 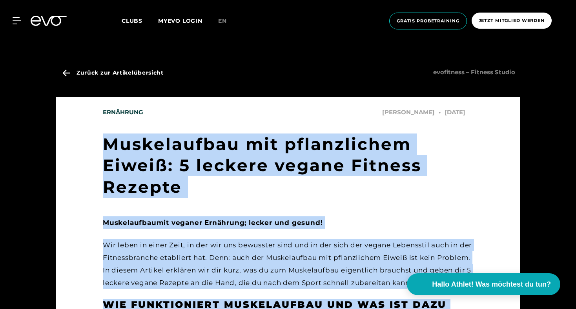 I want to click on h1: Muskelaufbau mit pflanzlichem Eiweiß: 5 leckere vegane Fitness Rezepte, so click(x=288, y=166).